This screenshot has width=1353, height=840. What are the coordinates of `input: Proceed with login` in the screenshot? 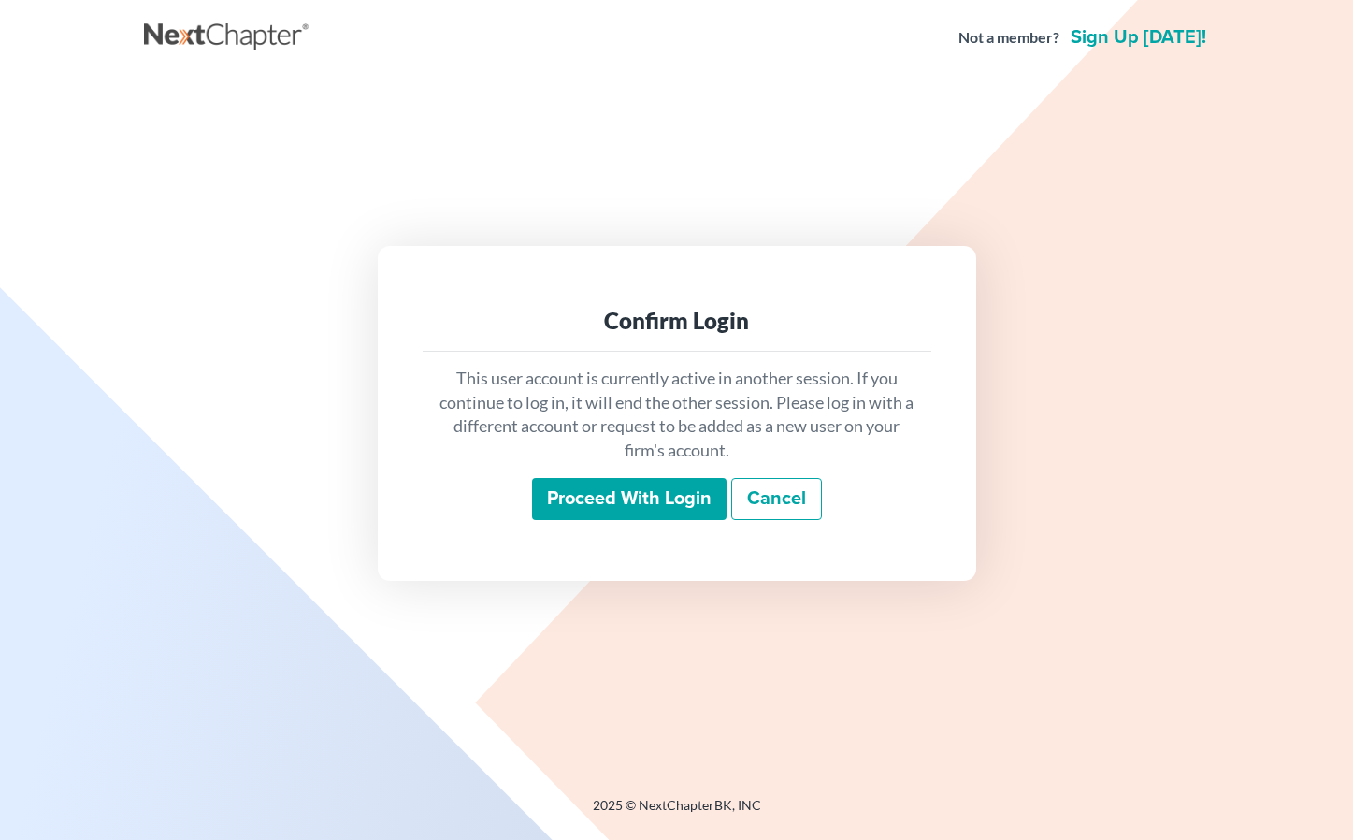 It's located at (629, 499).